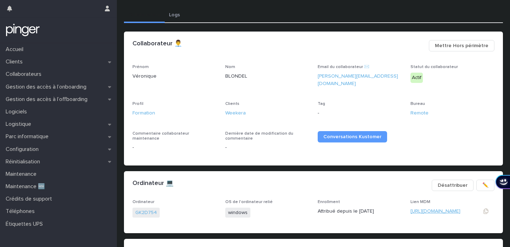  What do you see at coordinates (25, 74) in the screenshot?
I see `p: Collaborateurs` at bounding box center [25, 74].